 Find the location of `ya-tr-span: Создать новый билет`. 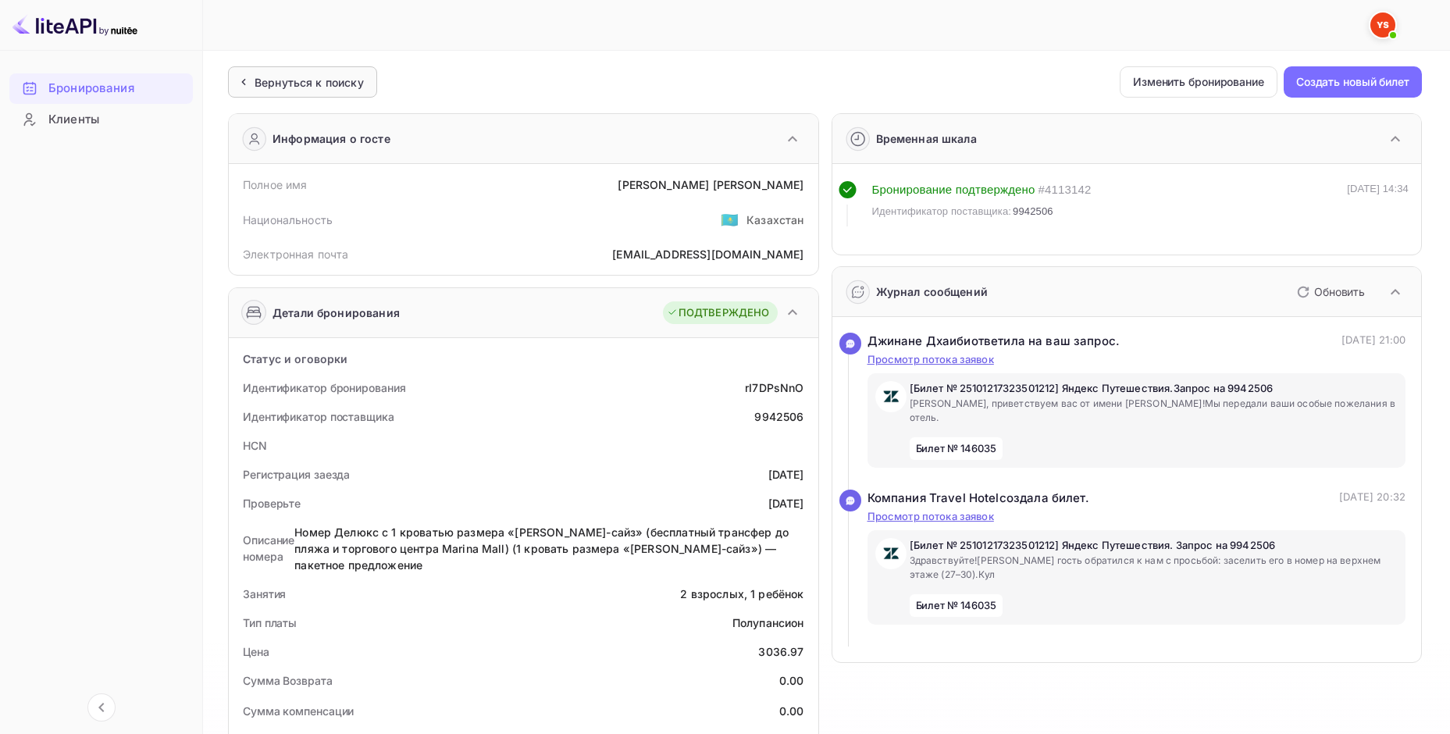

ya-tr-span: Создать новый билет is located at coordinates (1353, 82).